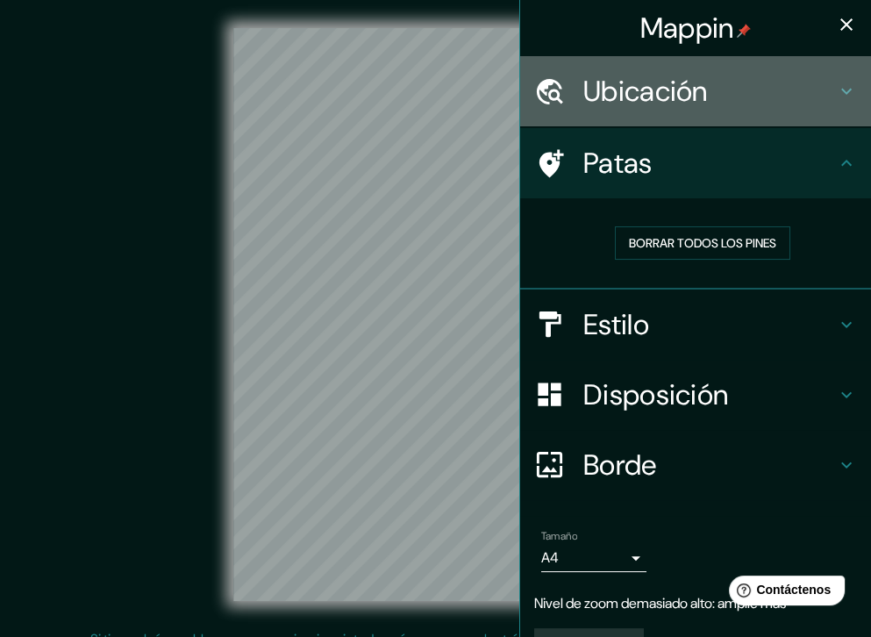 The width and height of the screenshot is (871, 637). What do you see at coordinates (696, 325) in the screenshot?
I see `div: Estilo` at bounding box center [696, 325].